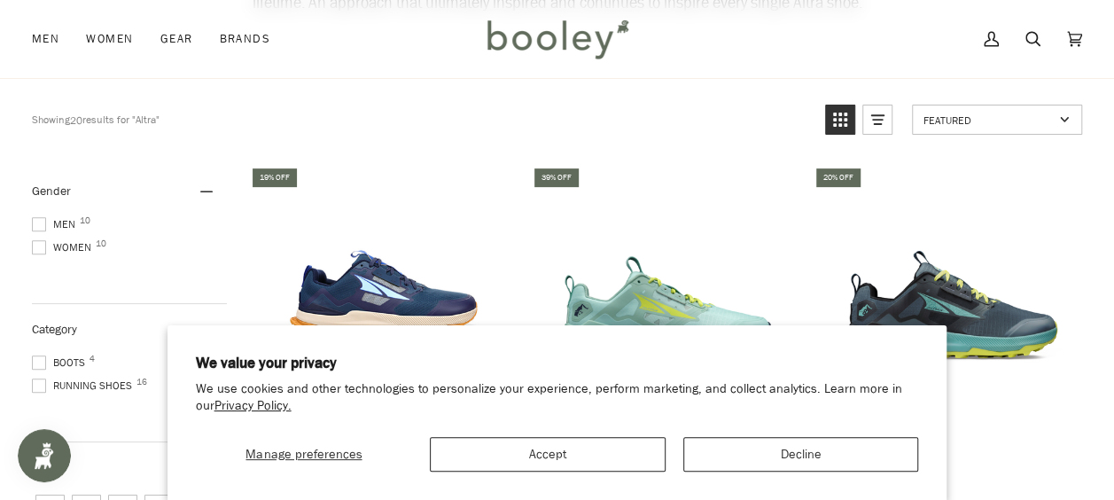 Image resolution: width=1114 pixels, height=500 pixels. What do you see at coordinates (422, 120) in the screenshot?
I see `div: Showing results for "Altra"` at bounding box center [422, 120].